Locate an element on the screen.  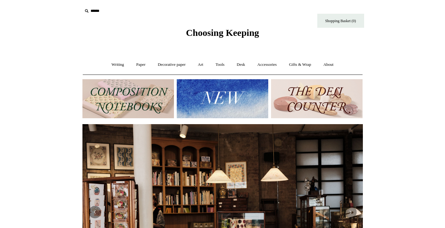
a: Art is located at coordinates (201, 65).